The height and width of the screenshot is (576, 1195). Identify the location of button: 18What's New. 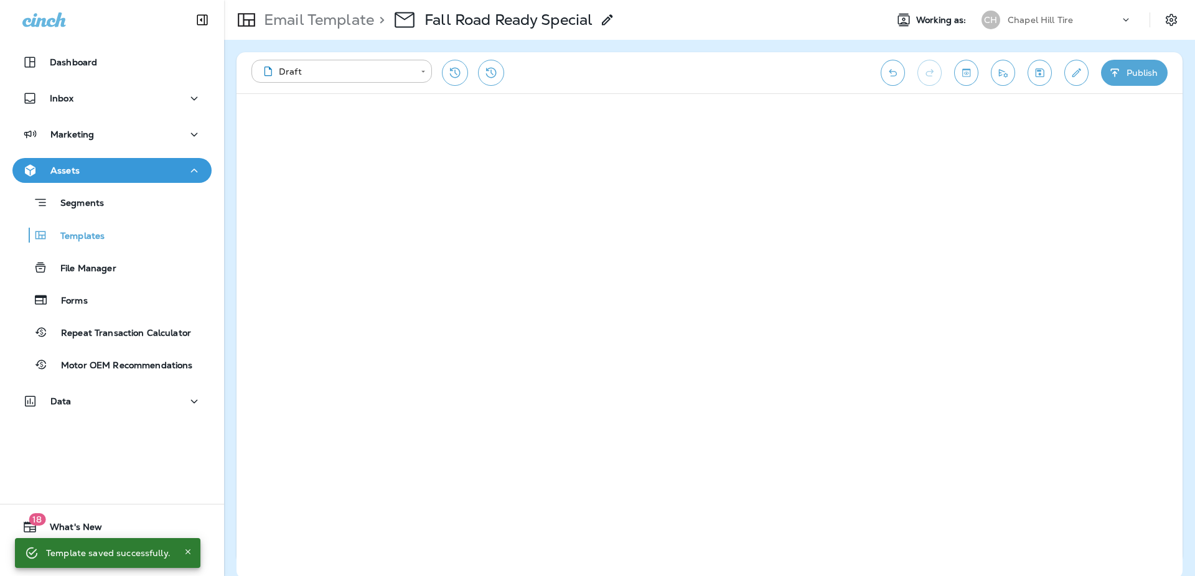
(112, 527).